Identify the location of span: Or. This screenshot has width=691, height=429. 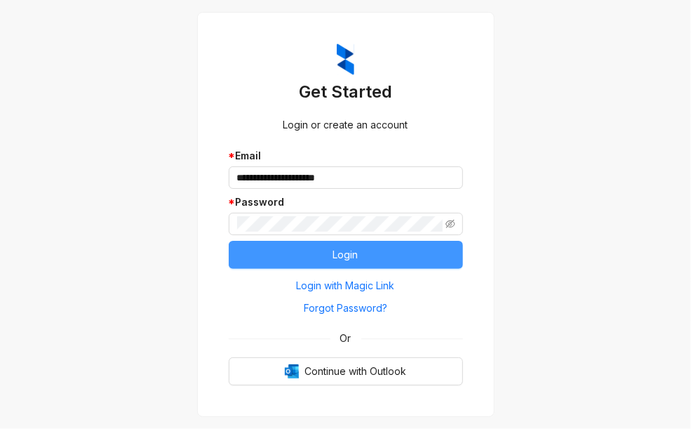
(346, 338).